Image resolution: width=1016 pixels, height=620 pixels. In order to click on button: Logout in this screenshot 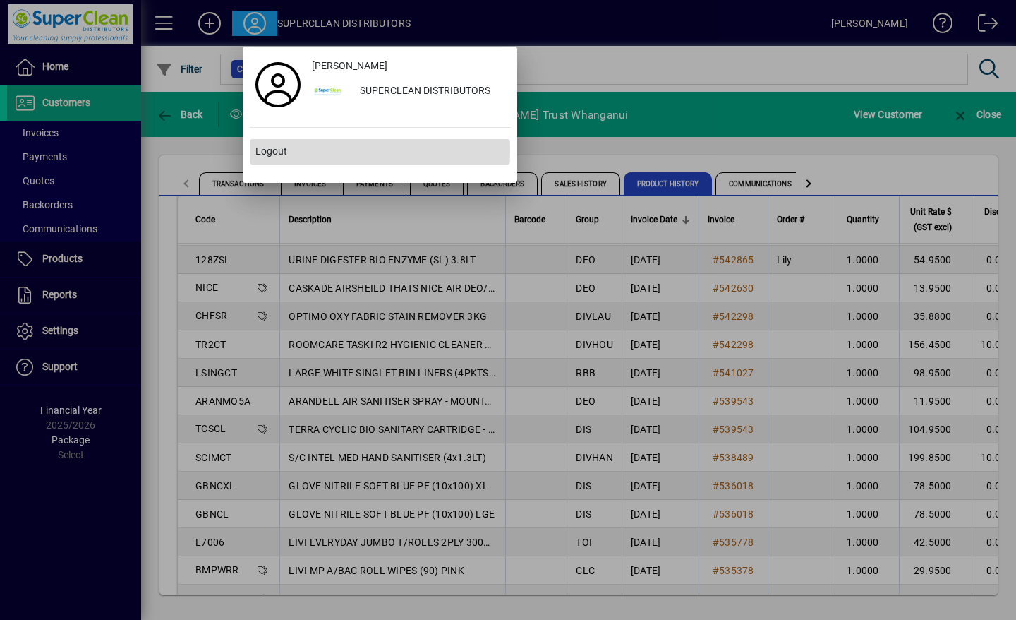, I will do `click(380, 152)`.